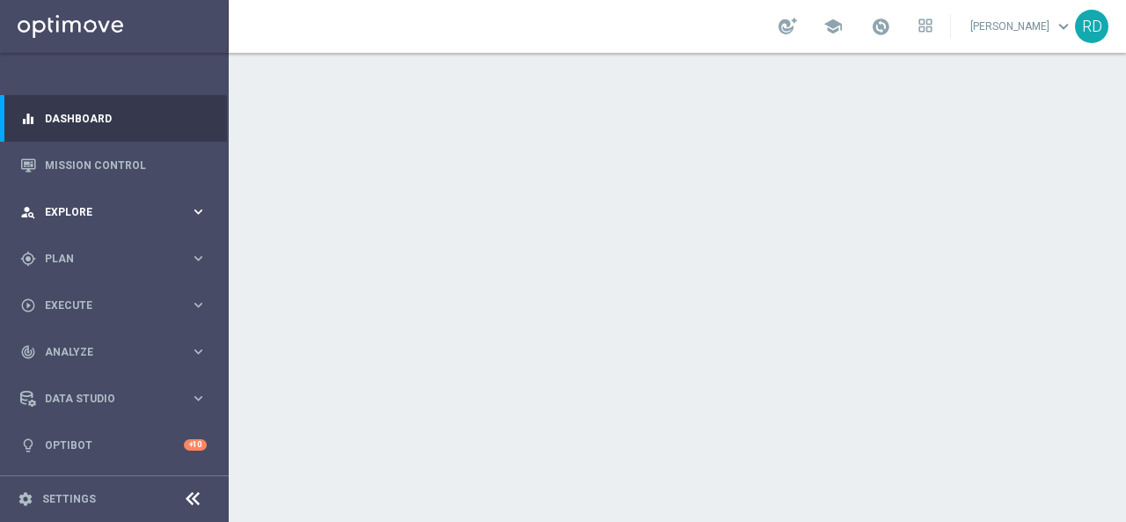 This screenshot has width=1126, height=522. I want to click on span: Explore, so click(117, 212).